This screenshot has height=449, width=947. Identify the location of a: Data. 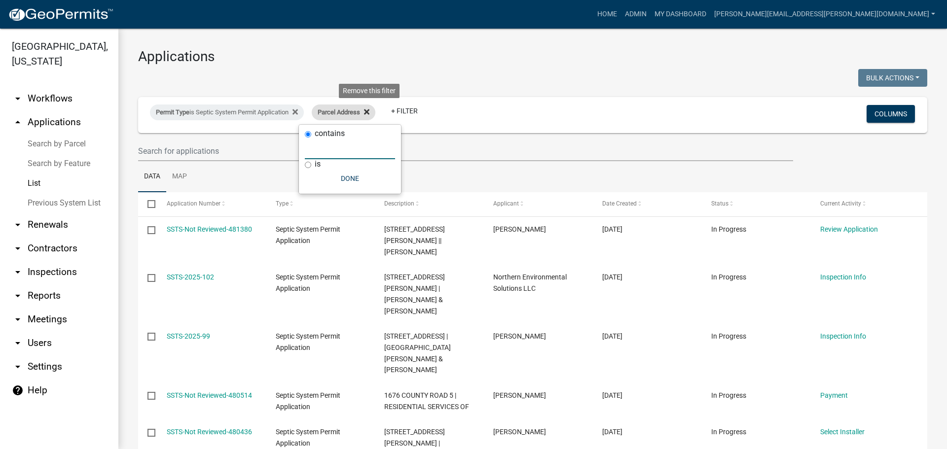
(152, 177).